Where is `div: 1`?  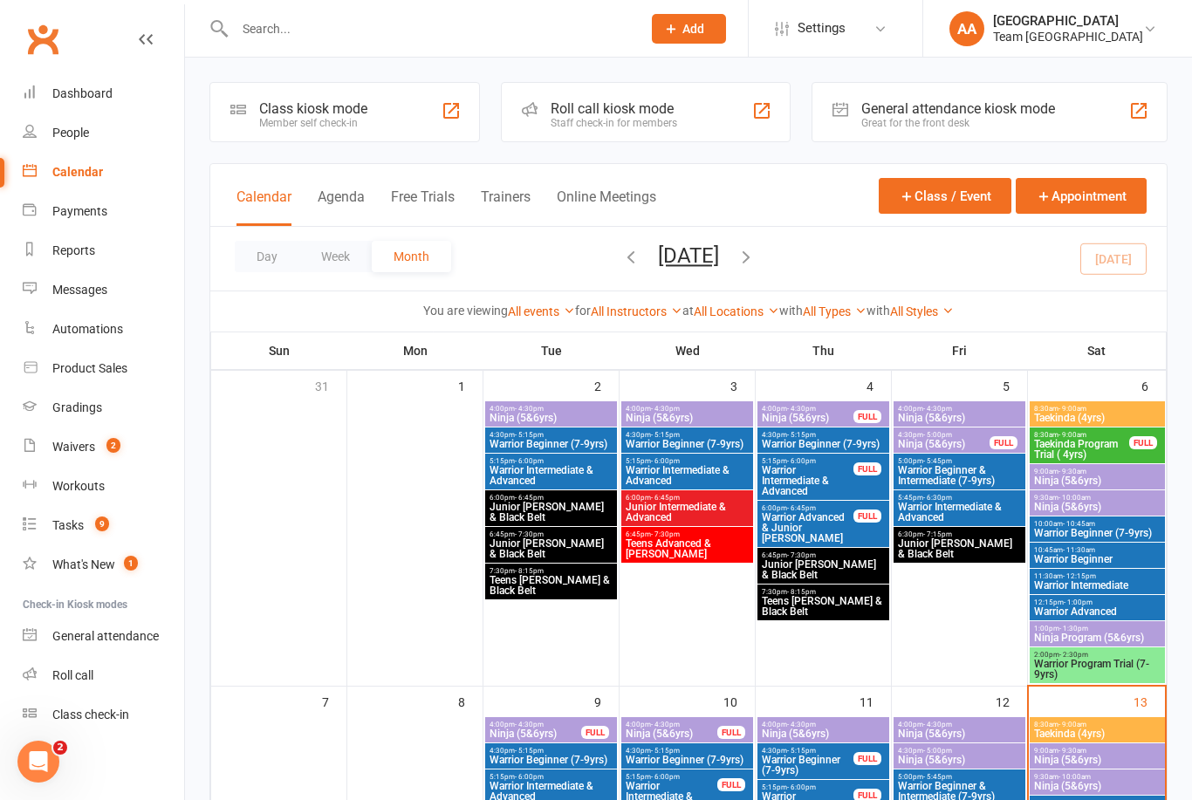
div: 1 is located at coordinates (470, 385).